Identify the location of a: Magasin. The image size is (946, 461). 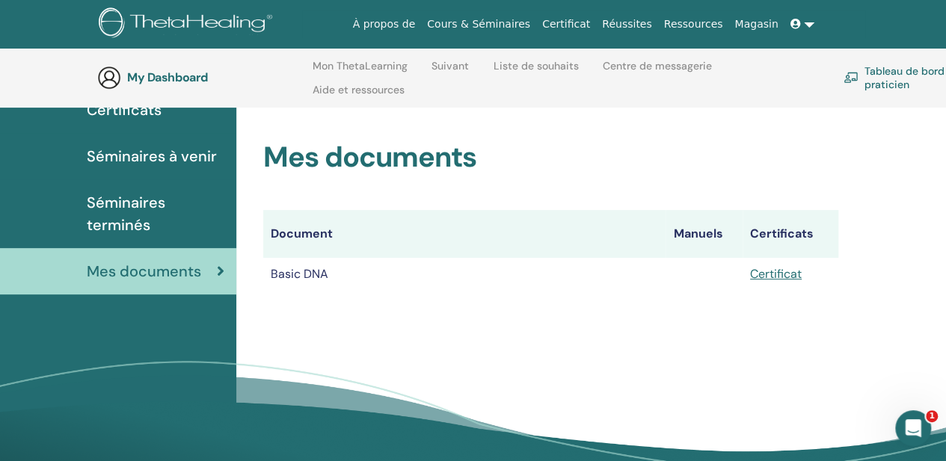
(756, 24).